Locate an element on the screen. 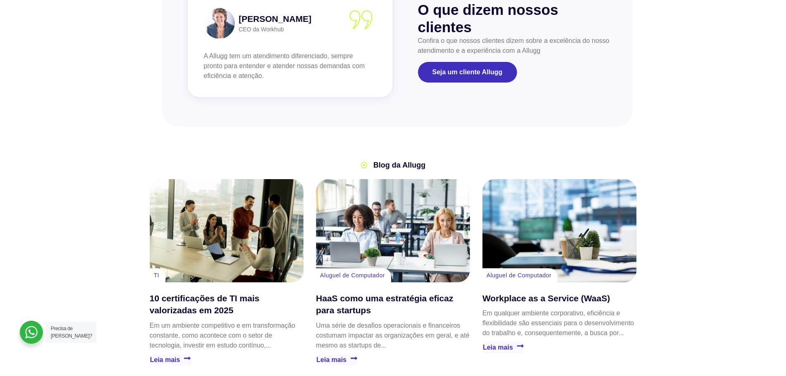 The image size is (786, 376). p: CEO da Workhub is located at coordinates (275, 29).